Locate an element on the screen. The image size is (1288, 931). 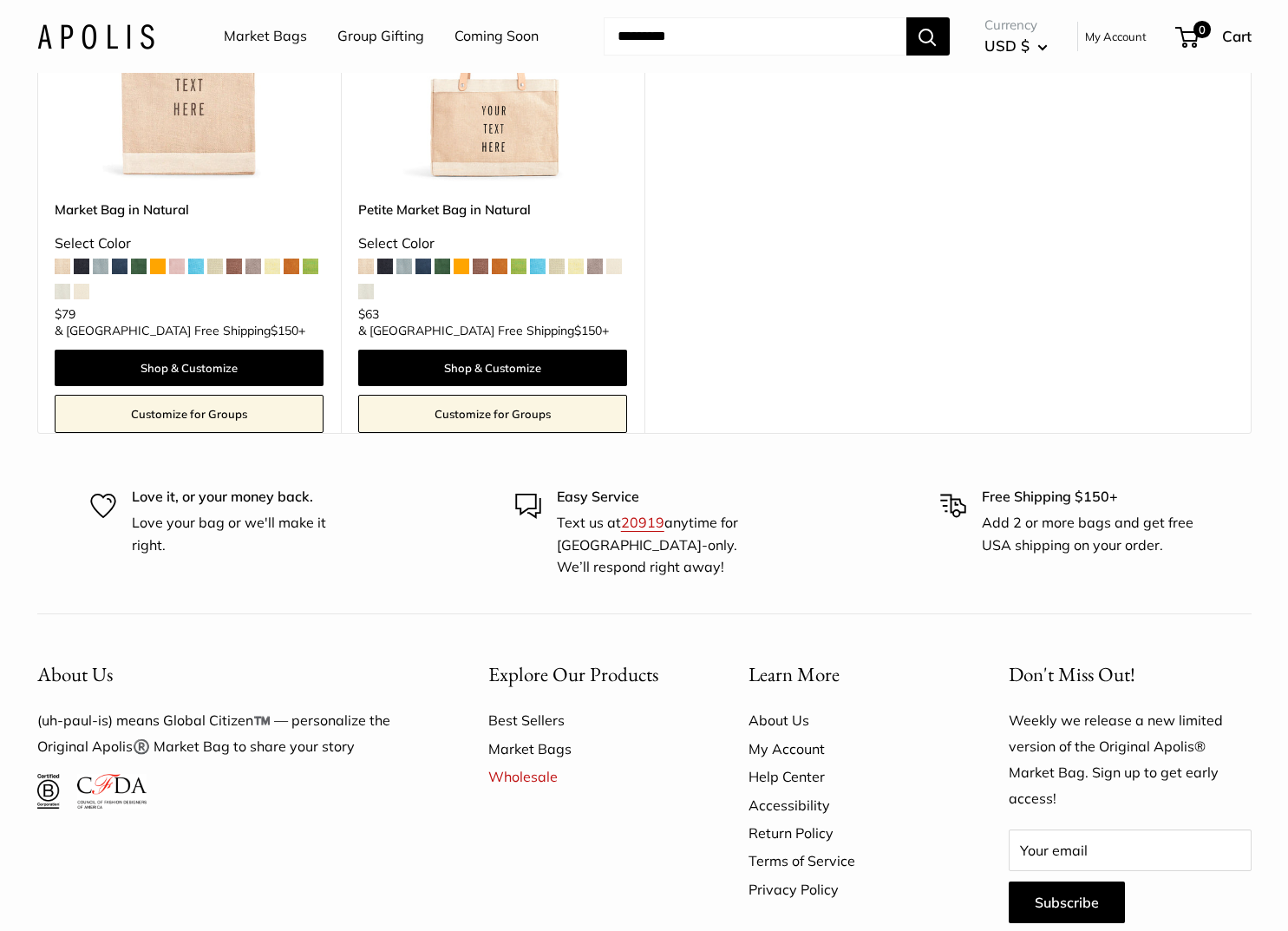
p: Add 2 or more bags and get free USA shipping on your order. is located at coordinates (1090, 534).